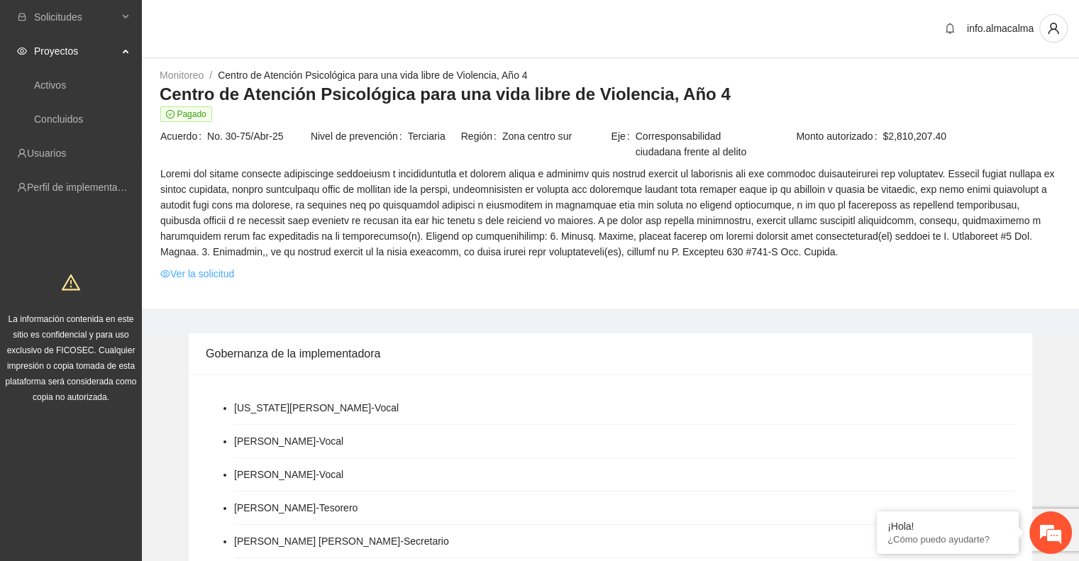  I want to click on span: Eje, so click(623, 144).